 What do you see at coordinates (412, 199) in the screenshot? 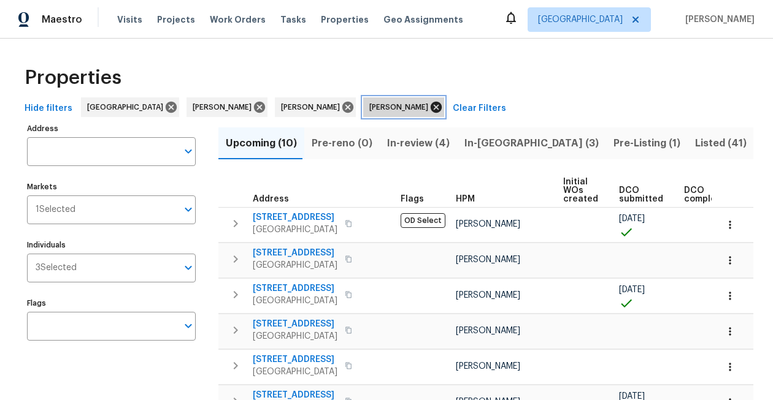
I see `span: Flags` at bounding box center [412, 199].